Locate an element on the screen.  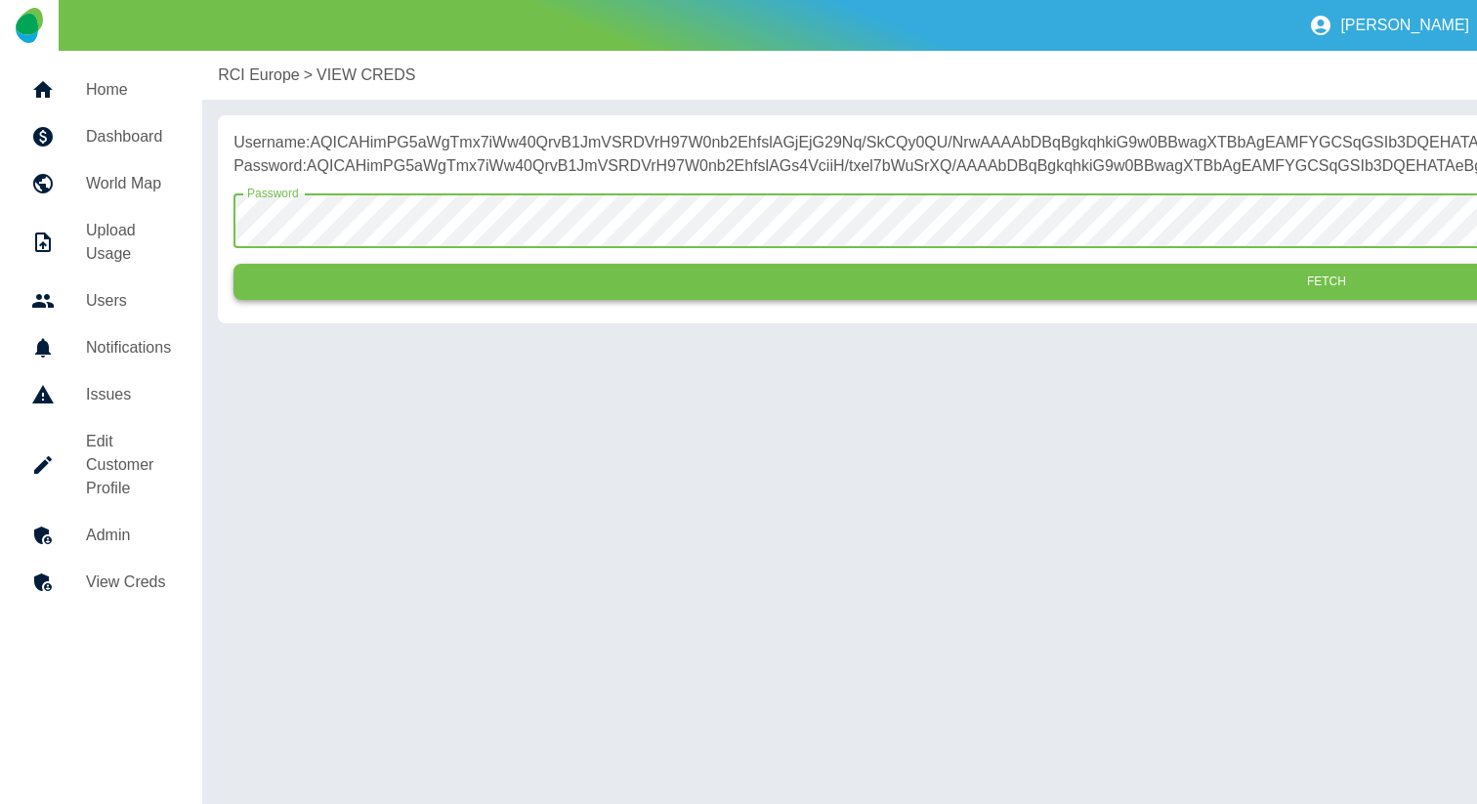
a: RCI Europe is located at coordinates (259, 75).